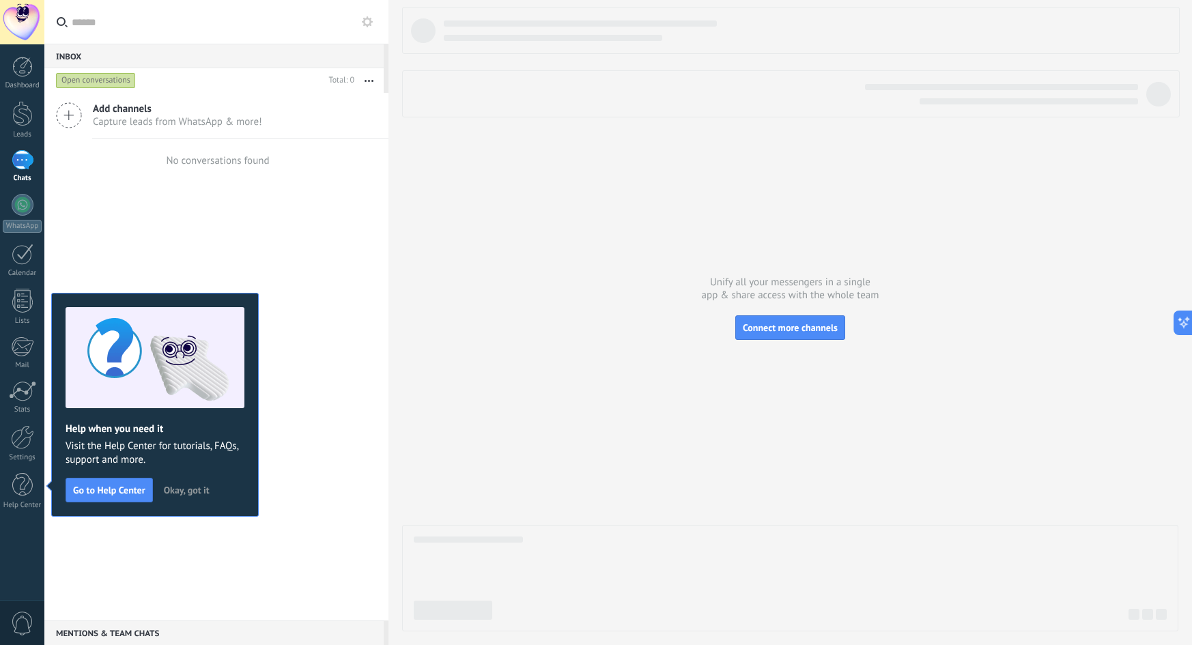 This screenshot has width=1192, height=645. I want to click on div: Stats, so click(23, 410).